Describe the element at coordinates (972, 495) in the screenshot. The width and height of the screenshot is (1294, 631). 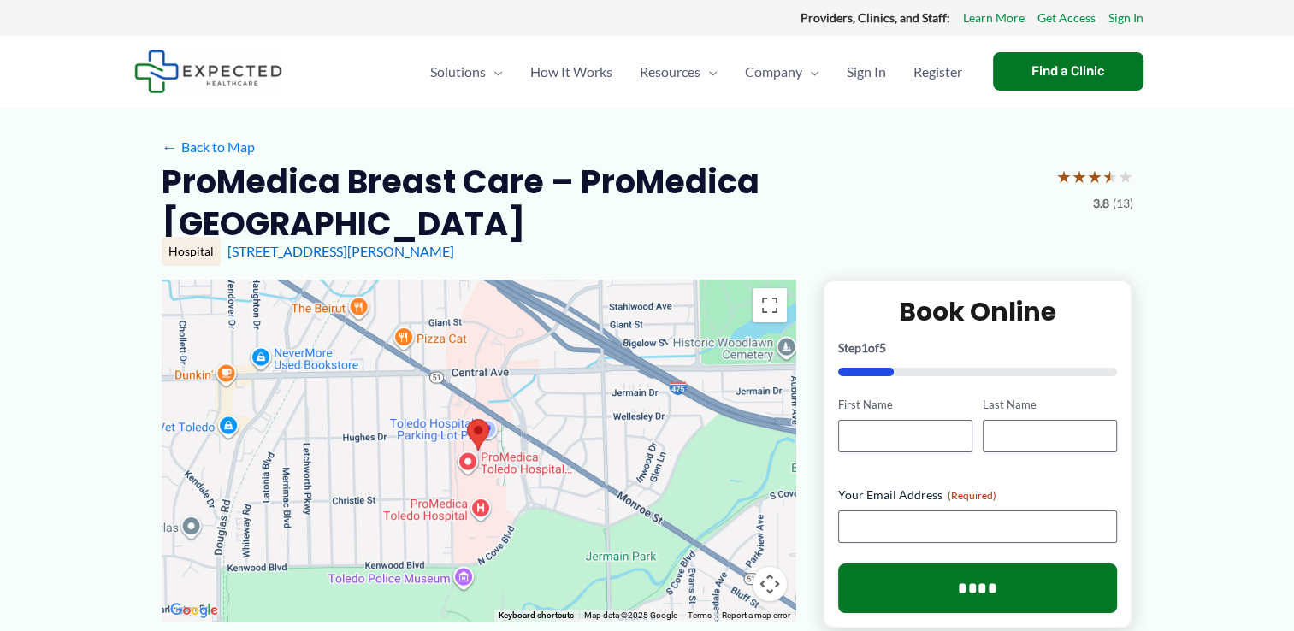
I see `span: (Required)` at that location.